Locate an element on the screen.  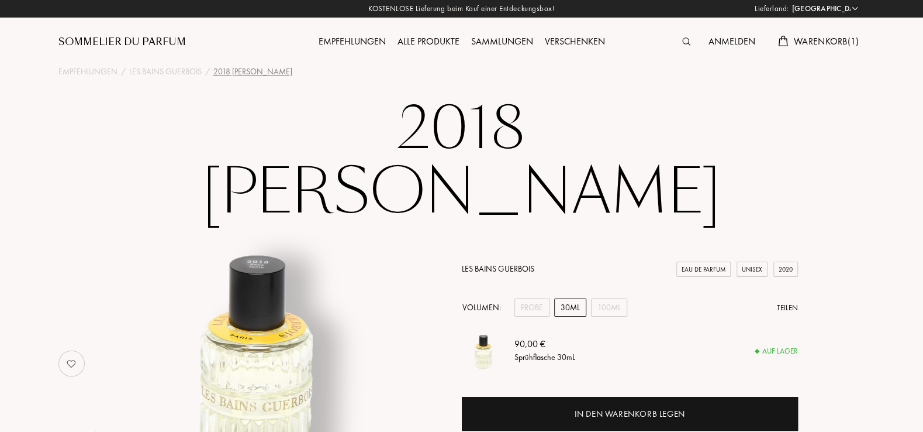
img: search_icn.svg is located at coordinates (687, 42).